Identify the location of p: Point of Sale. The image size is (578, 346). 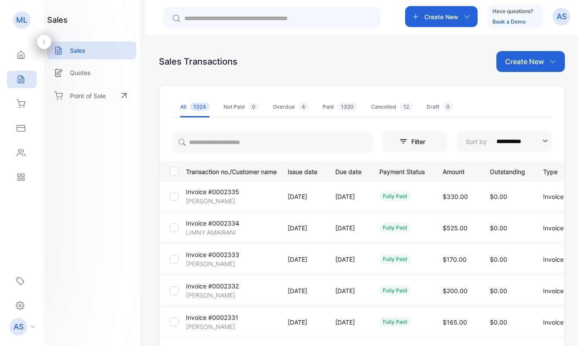
(88, 96).